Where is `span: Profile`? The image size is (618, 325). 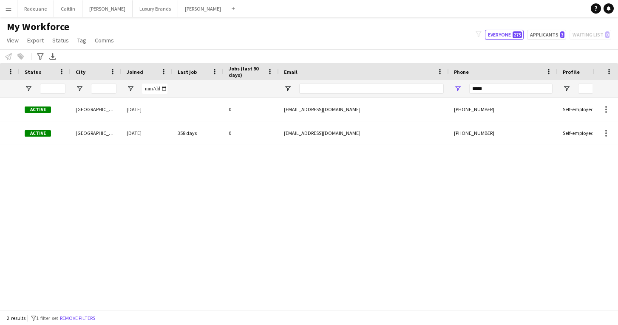
span: Profile is located at coordinates (571, 72).